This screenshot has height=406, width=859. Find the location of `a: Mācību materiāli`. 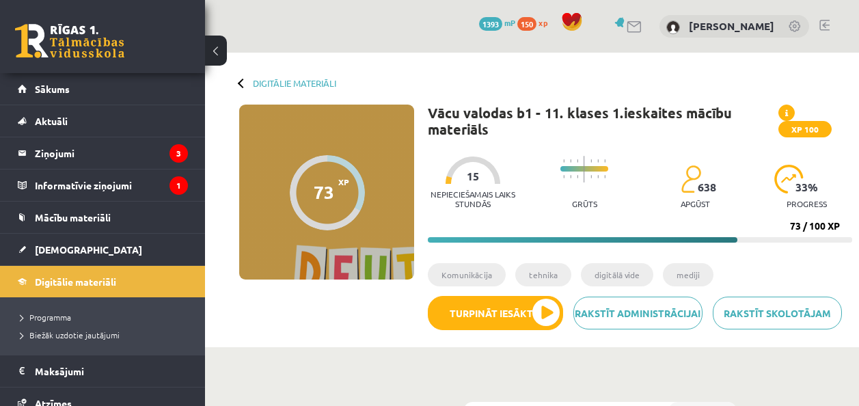

a: Mācību materiāli is located at coordinates (103, 217).